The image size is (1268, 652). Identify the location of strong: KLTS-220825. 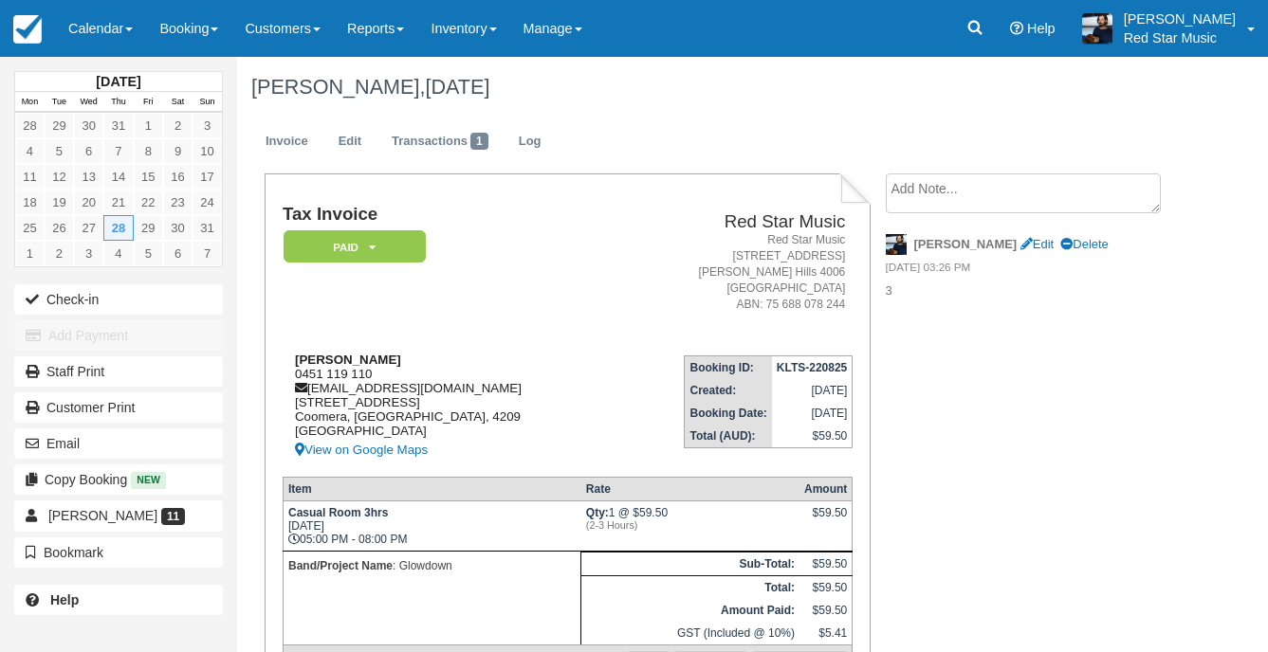
(812, 368).